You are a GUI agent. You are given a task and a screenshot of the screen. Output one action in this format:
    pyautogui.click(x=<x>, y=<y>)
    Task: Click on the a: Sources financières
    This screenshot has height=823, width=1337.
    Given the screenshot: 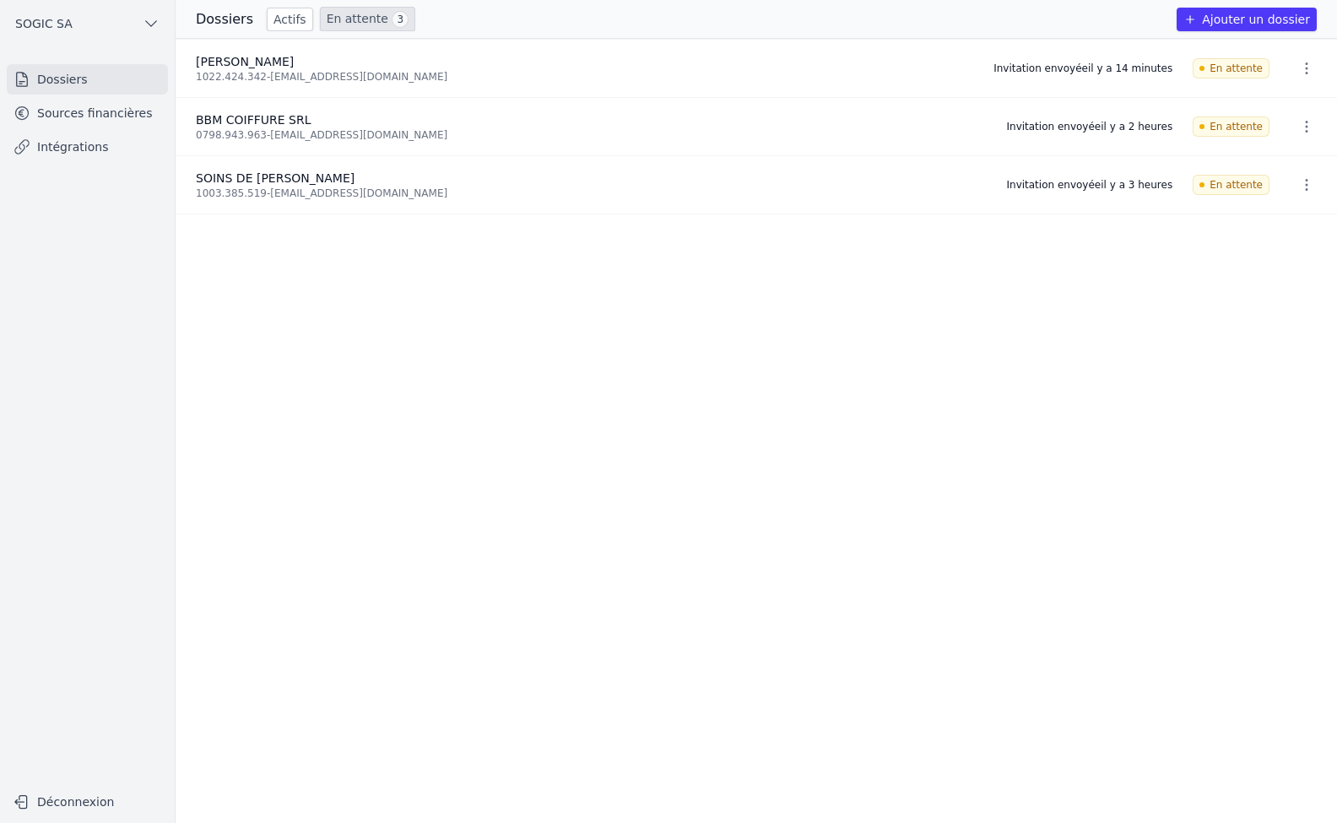 What is the action you would take?
    pyautogui.click(x=87, y=113)
    